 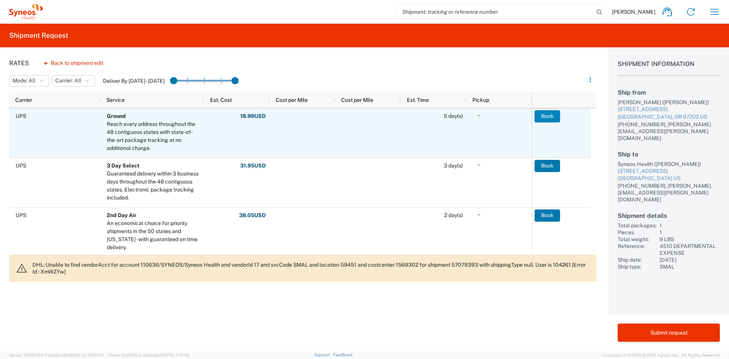 What do you see at coordinates (154, 136) in the screenshot?
I see `div: Reach every address throughout the 48 contiguous states with state-of-the-art package tracking at...` at bounding box center [154, 136].